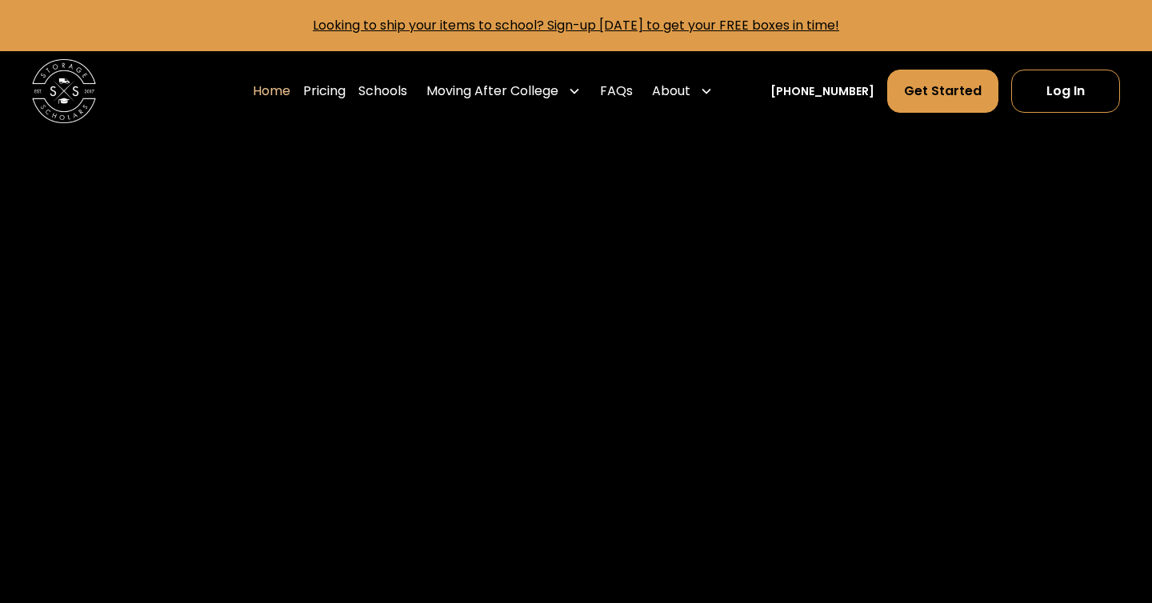 The height and width of the screenshot is (603, 1152). What do you see at coordinates (942, 91) in the screenshot?
I see `a: Get Started` at bounding box center [942, 91].